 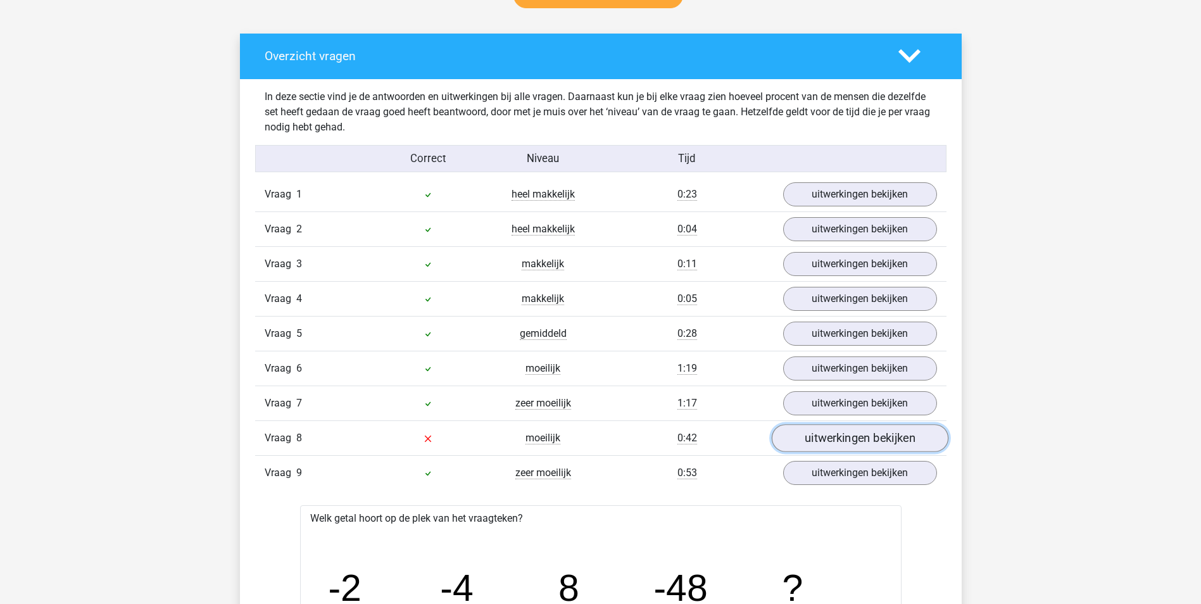 What do you see at coordinates (299, 368) in the screenshot?
I see `span: 6` at bounding box center [299, 368].